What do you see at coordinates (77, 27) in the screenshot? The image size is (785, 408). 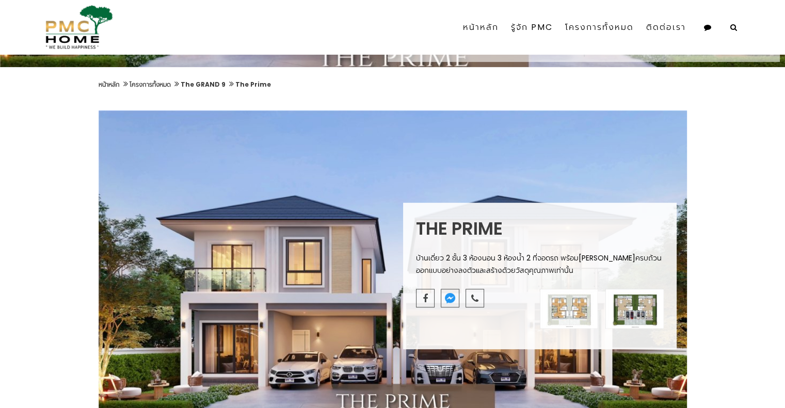 I see `img: pmc-logo` at bounding box center [77, 27].